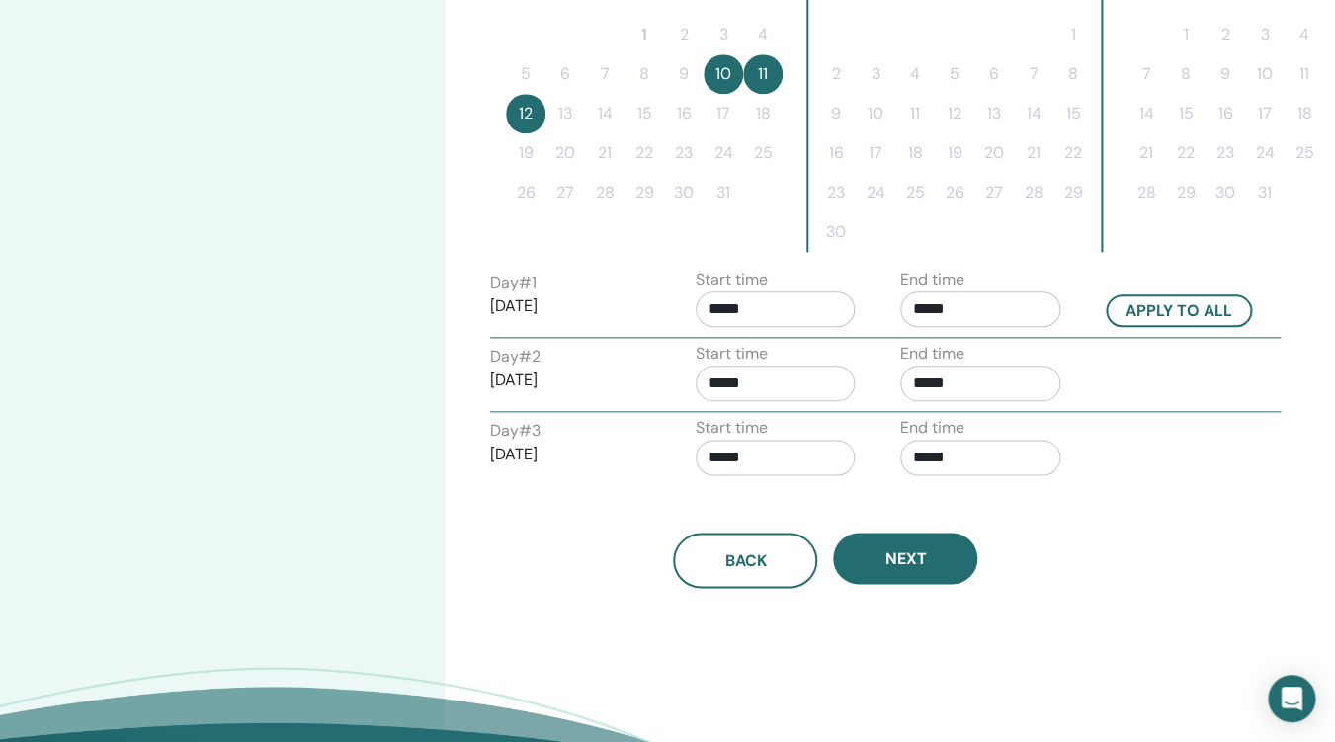 This screenshot has width=1335, height=742. I want to click on span: Next, so click(905, 558).